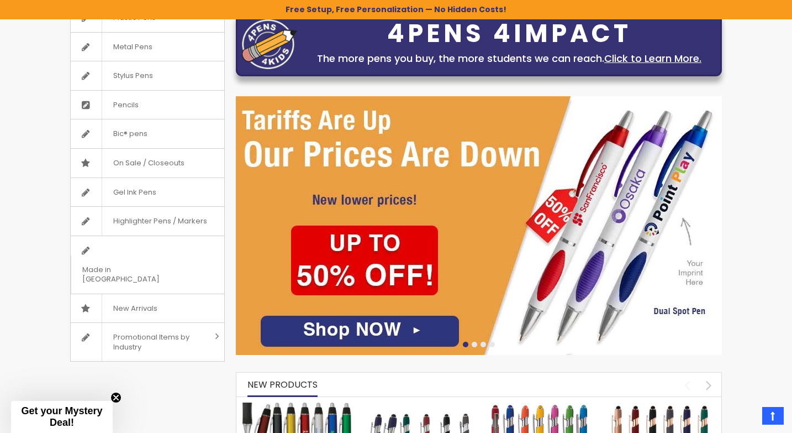 This screenshot has width=792, height=433. Describe the element at coordinates (149, 163) in the screenshot. I see `span: On Sale / Closeouts` at that location.